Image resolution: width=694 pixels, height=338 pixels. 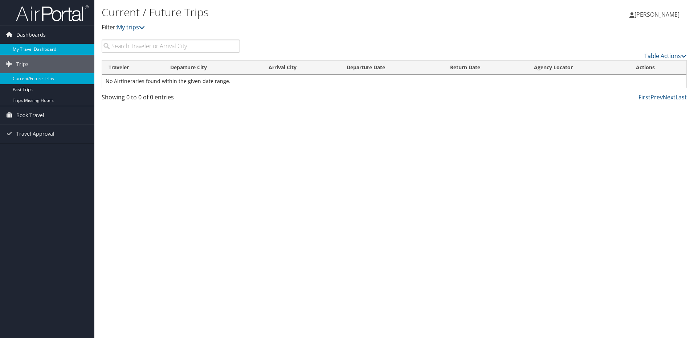 What do you see at coordinates (665, 56) in the screenshot?
I see `a: Table Actions` at bounding box center [665, 56].